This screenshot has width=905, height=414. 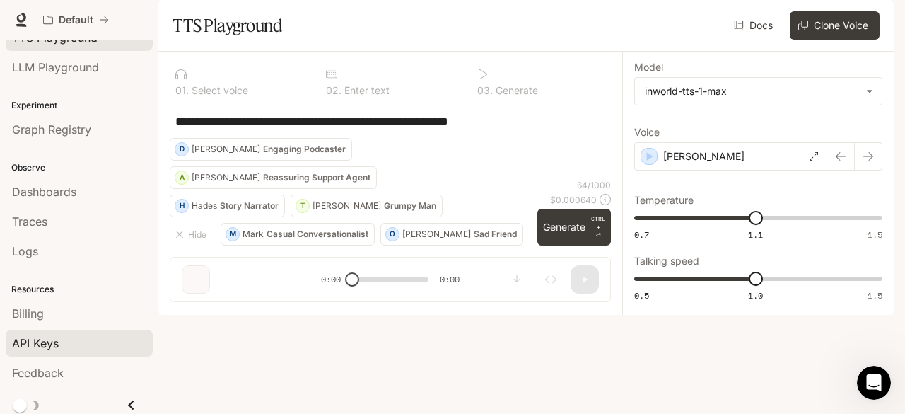 What do you see at coordinates (304, 149) in the screenshot?
I see `p: Engaging Podcaster` at bounding box center [304, 149].